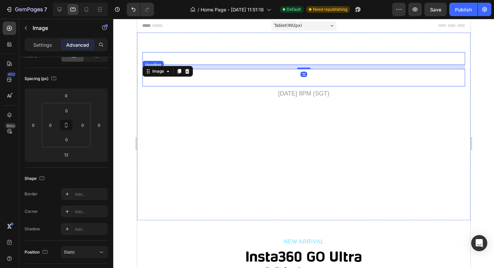  Describe the element at coordinates (37, 252) in the screenshot. I see `div: Position` at that location.